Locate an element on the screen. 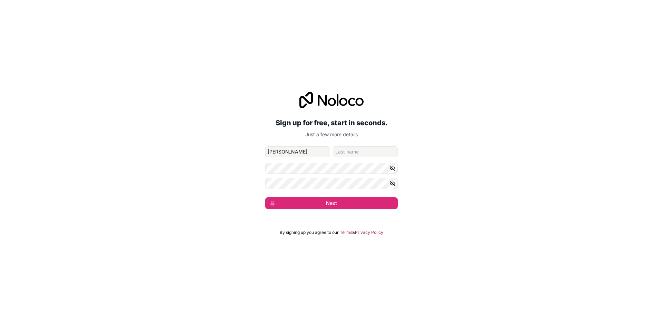 The width and height of the screenshot is (663, 317). button: Next is located at coordinates (331, 203).